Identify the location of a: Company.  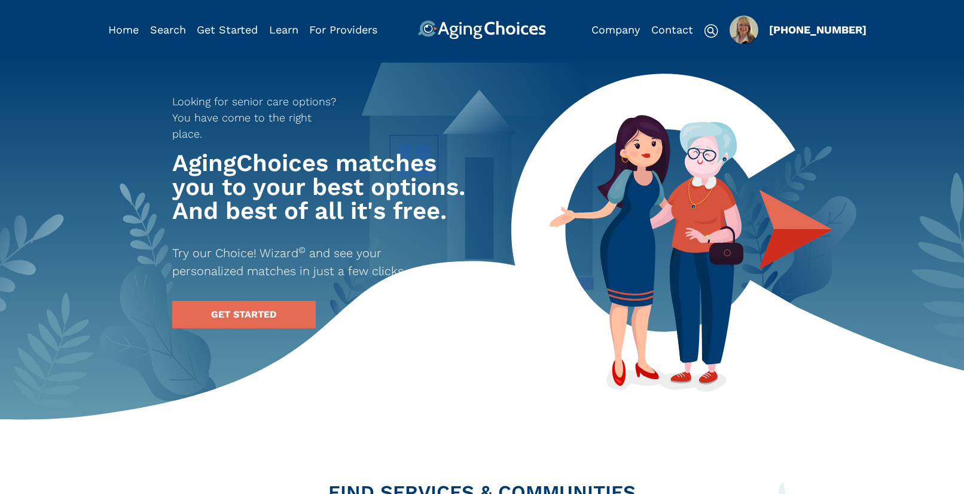
(615, 29).